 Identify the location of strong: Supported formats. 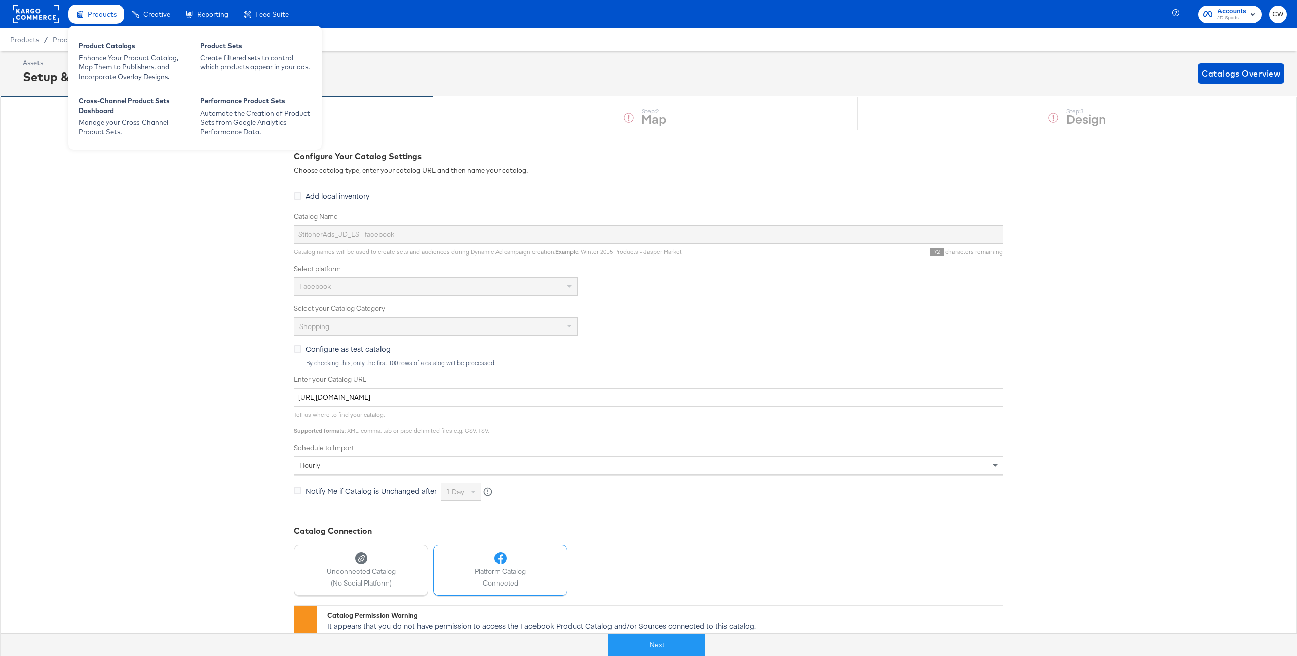
(319, 430).